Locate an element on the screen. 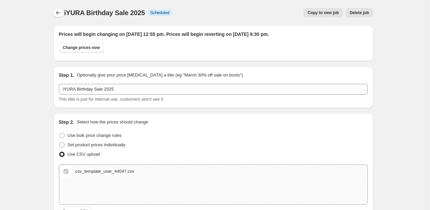 This screenshot has height=210, width=430. span: Use CSV upload is located at coordinates (84, 154).